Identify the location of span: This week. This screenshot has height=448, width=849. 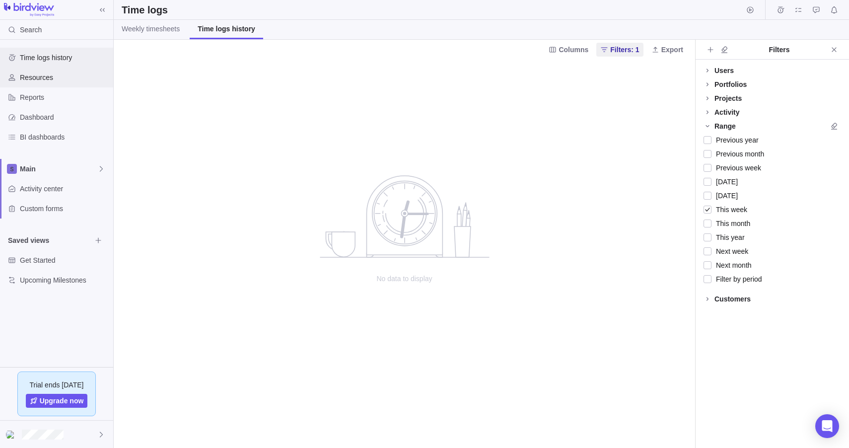
(730, 210).